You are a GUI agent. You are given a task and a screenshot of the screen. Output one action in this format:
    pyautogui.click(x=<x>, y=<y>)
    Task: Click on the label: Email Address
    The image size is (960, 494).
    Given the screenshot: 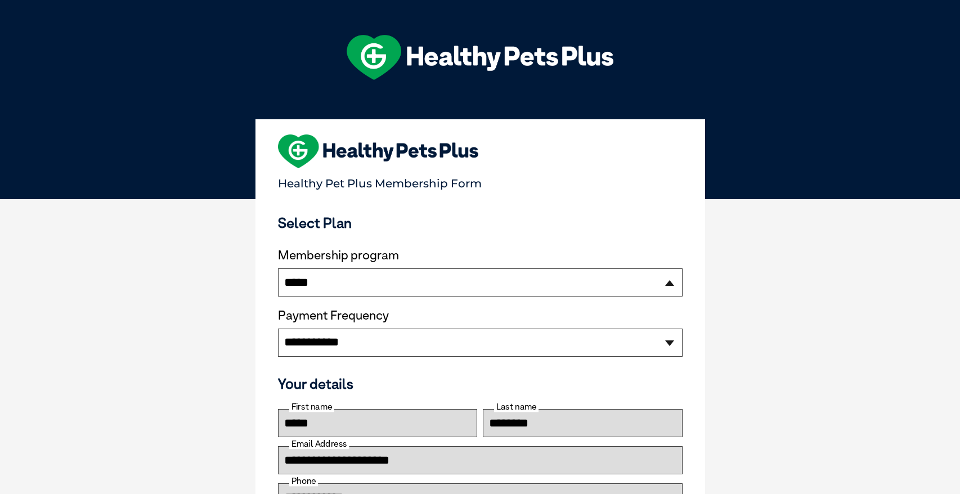 What is the action you would take?
    pyautogui.click(x=319, y=444)
    